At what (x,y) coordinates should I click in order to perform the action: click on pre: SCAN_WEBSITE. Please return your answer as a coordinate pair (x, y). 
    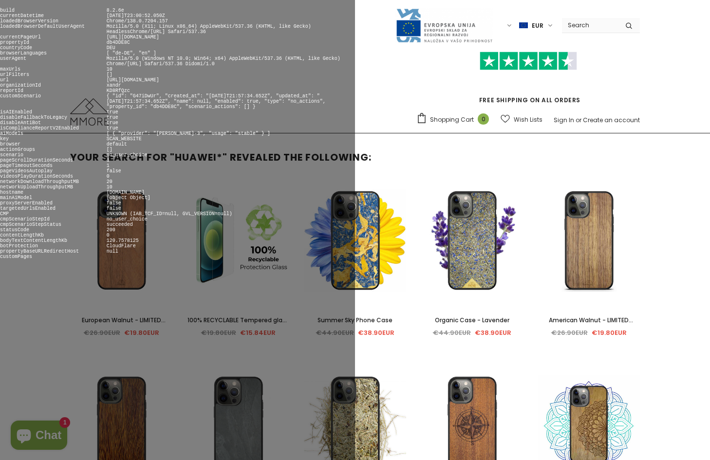
    Looking at the image, I should click on (124, 139).